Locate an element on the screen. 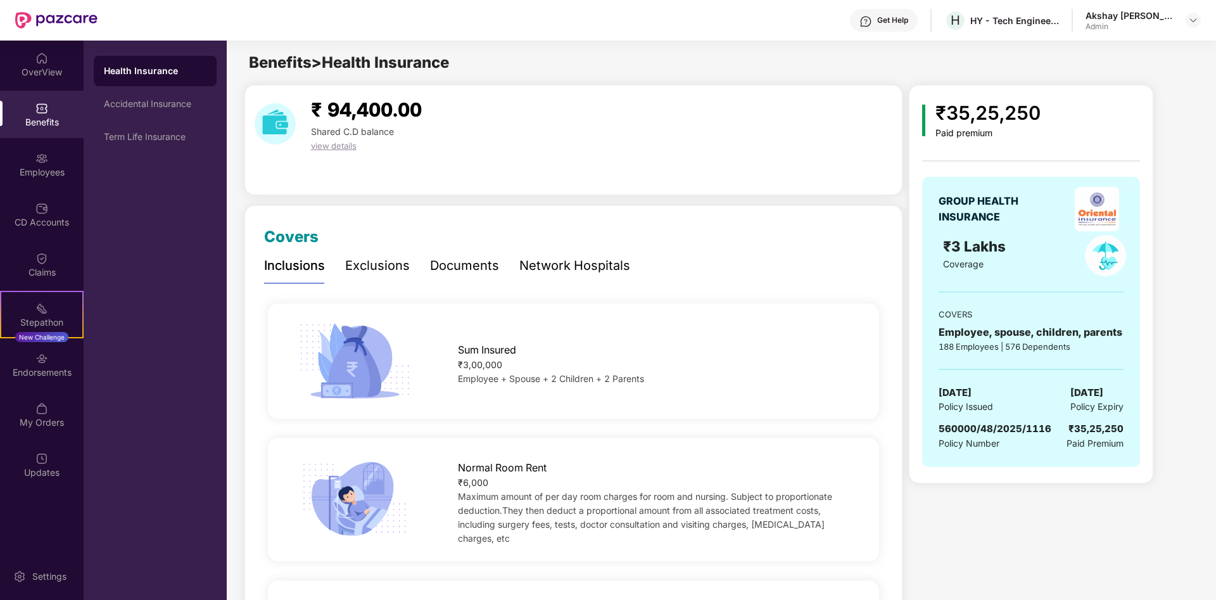 The image size is (1216, 600). div: COVERS is located at coordinates (1031, 314).